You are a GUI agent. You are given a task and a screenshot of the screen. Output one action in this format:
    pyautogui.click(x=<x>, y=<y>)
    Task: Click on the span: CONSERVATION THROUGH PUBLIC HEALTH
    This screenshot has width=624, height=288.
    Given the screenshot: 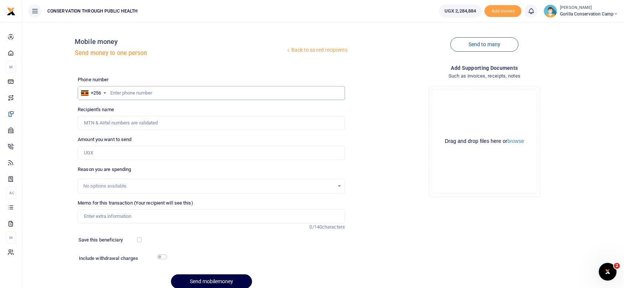 What is the action you would take?
    pyautogui.click(x=92, y=11)
    